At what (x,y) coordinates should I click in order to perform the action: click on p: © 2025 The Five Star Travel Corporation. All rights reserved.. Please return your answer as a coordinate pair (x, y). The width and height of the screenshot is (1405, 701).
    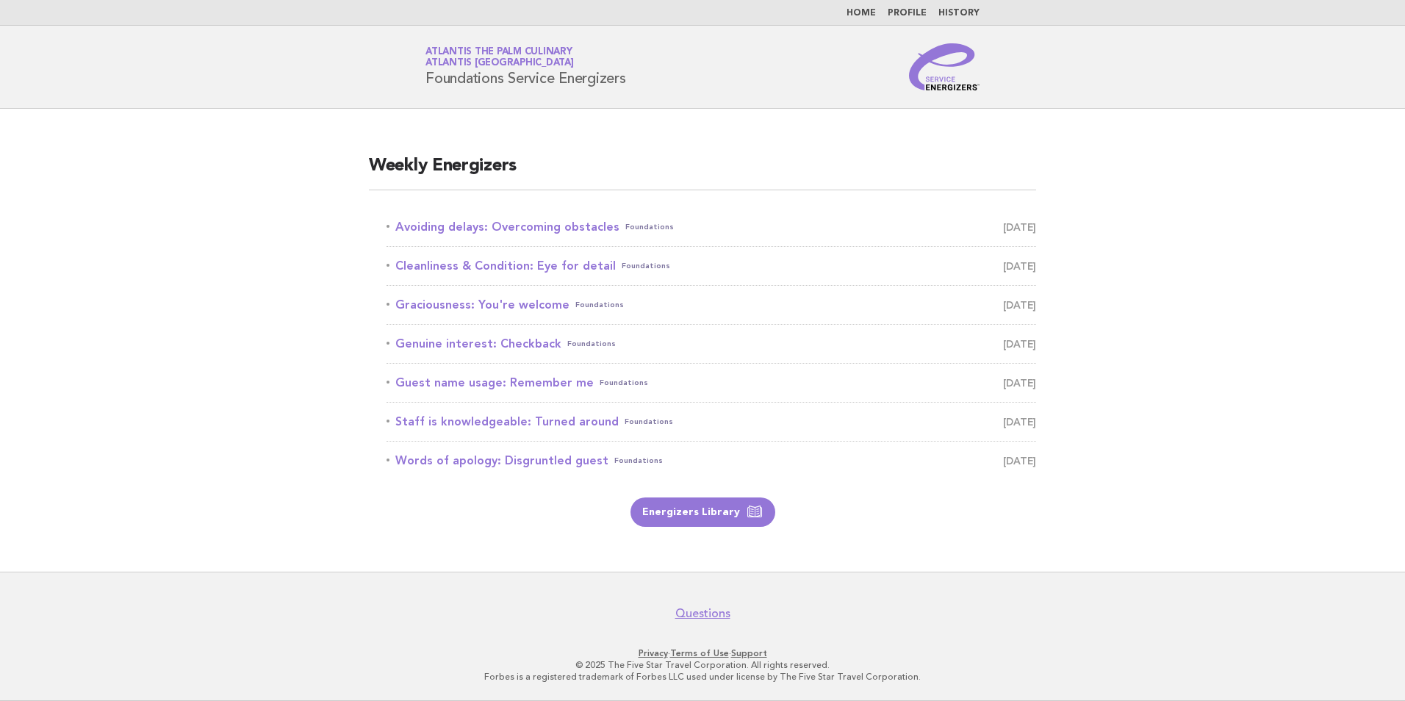
    Looking at the image, I should click on (702, 665).